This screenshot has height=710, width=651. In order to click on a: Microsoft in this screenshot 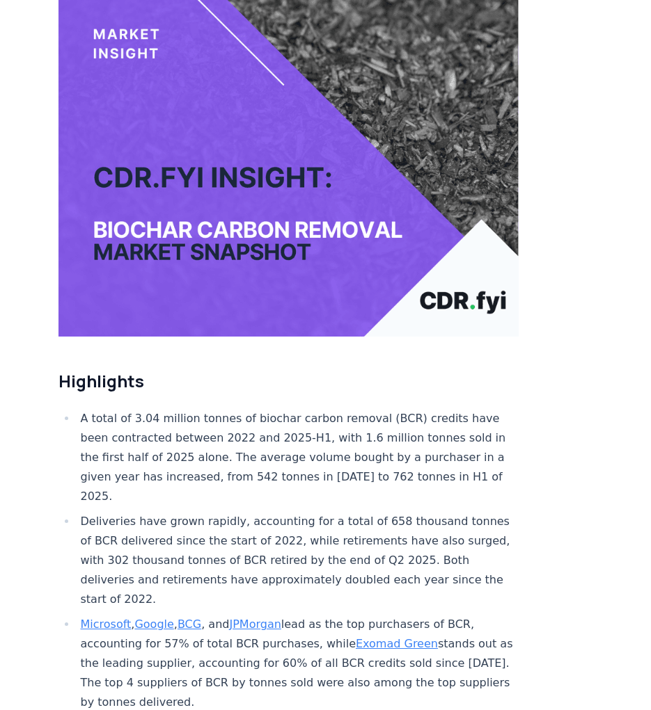, I will do `click(106, 624)`.